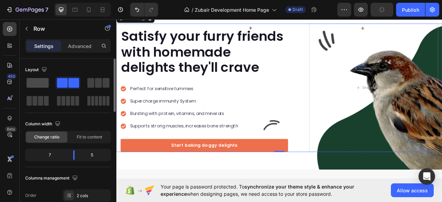 This screenshot has width=442, height=202. What do you see at coordinates (410, 10) in the screenshot?
I see `div: Publish` at bounding box center [410, 10].